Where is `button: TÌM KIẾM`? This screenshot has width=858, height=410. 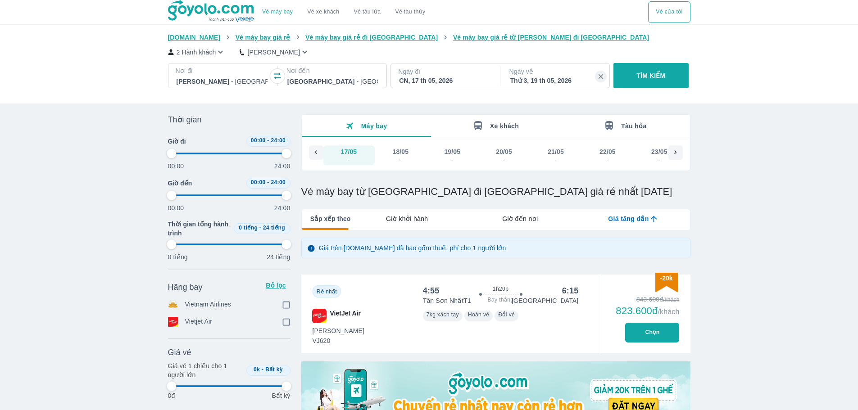 button: TÌM KIẾM is located at coordinates (651, 76).